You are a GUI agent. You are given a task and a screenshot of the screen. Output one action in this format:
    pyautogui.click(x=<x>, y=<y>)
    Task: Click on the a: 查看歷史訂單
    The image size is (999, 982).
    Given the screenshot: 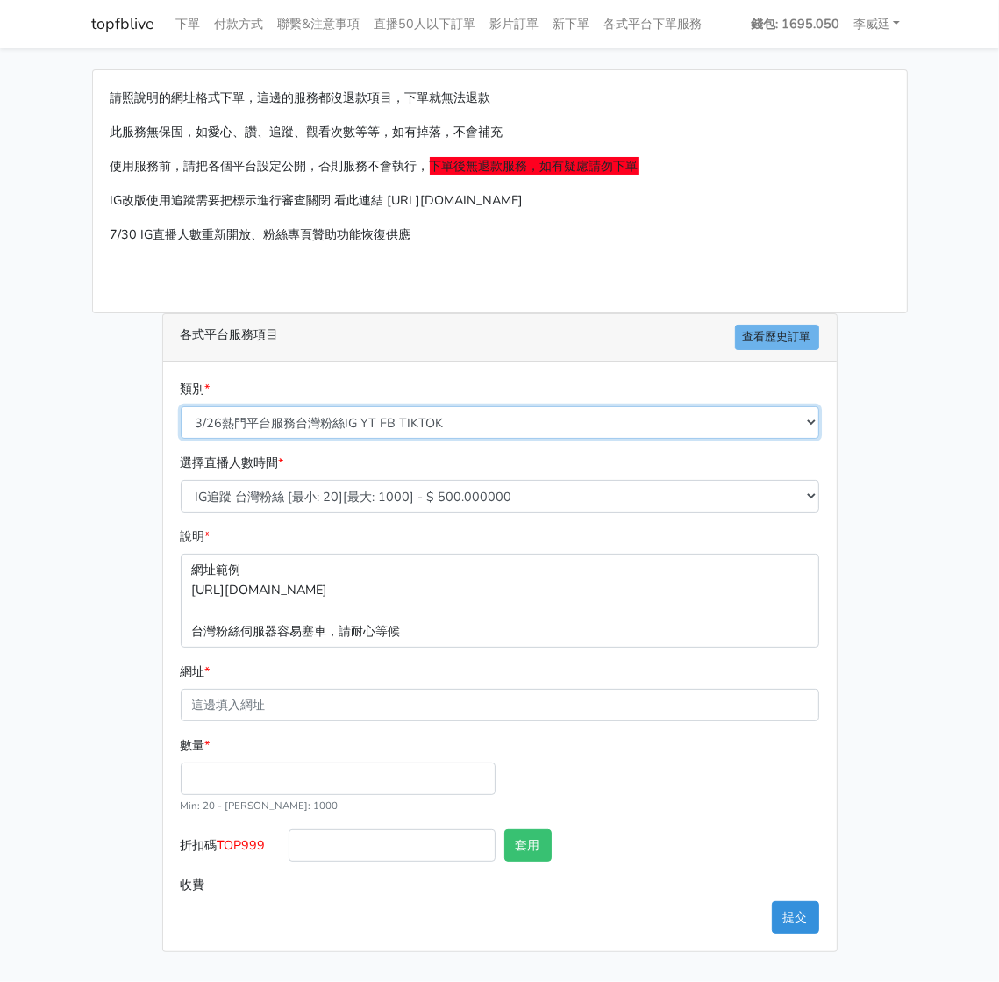 What is the action you would take?
    pyautogui.click(x=777, y=337)
    